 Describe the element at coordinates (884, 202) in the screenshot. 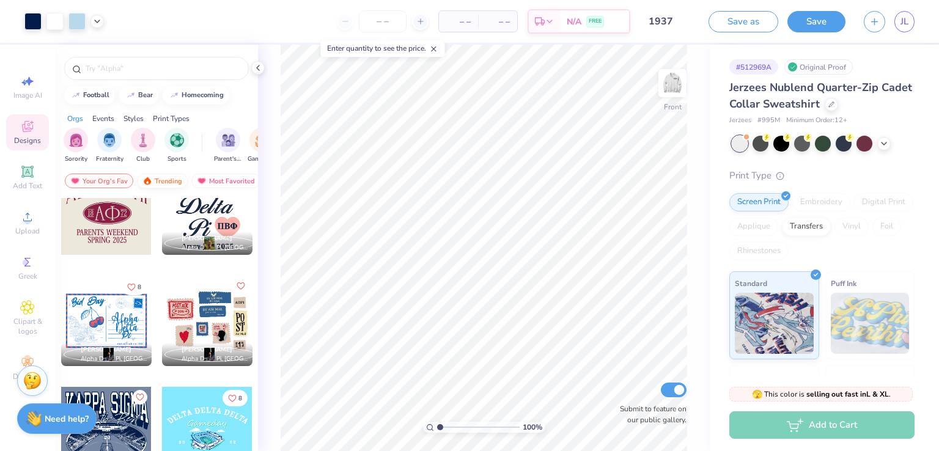

I see `div: Digital Print` at that location.